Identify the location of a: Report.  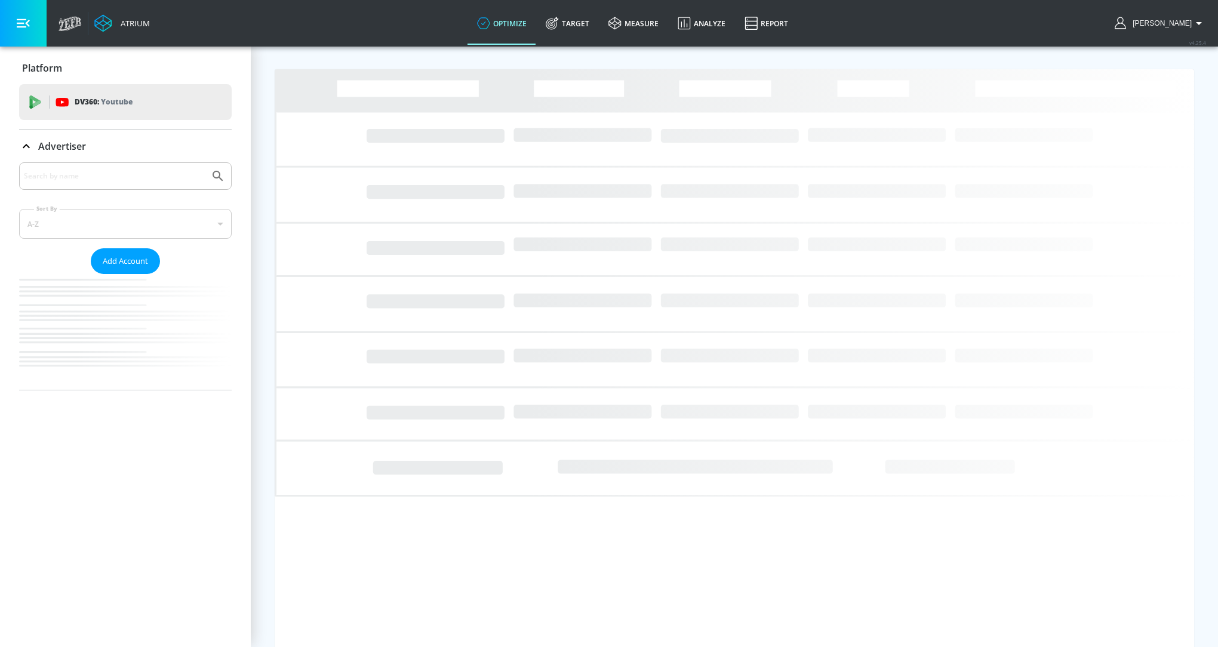
(766, 23).